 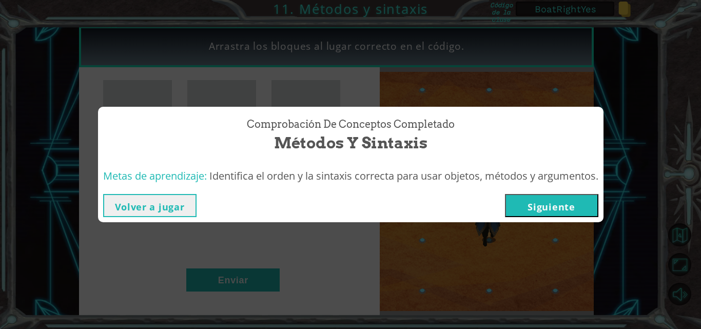 What do you see at coordinates (552, 205) in the screenshot?
I see `button: Siguiente` at bounding box center [552, 205].